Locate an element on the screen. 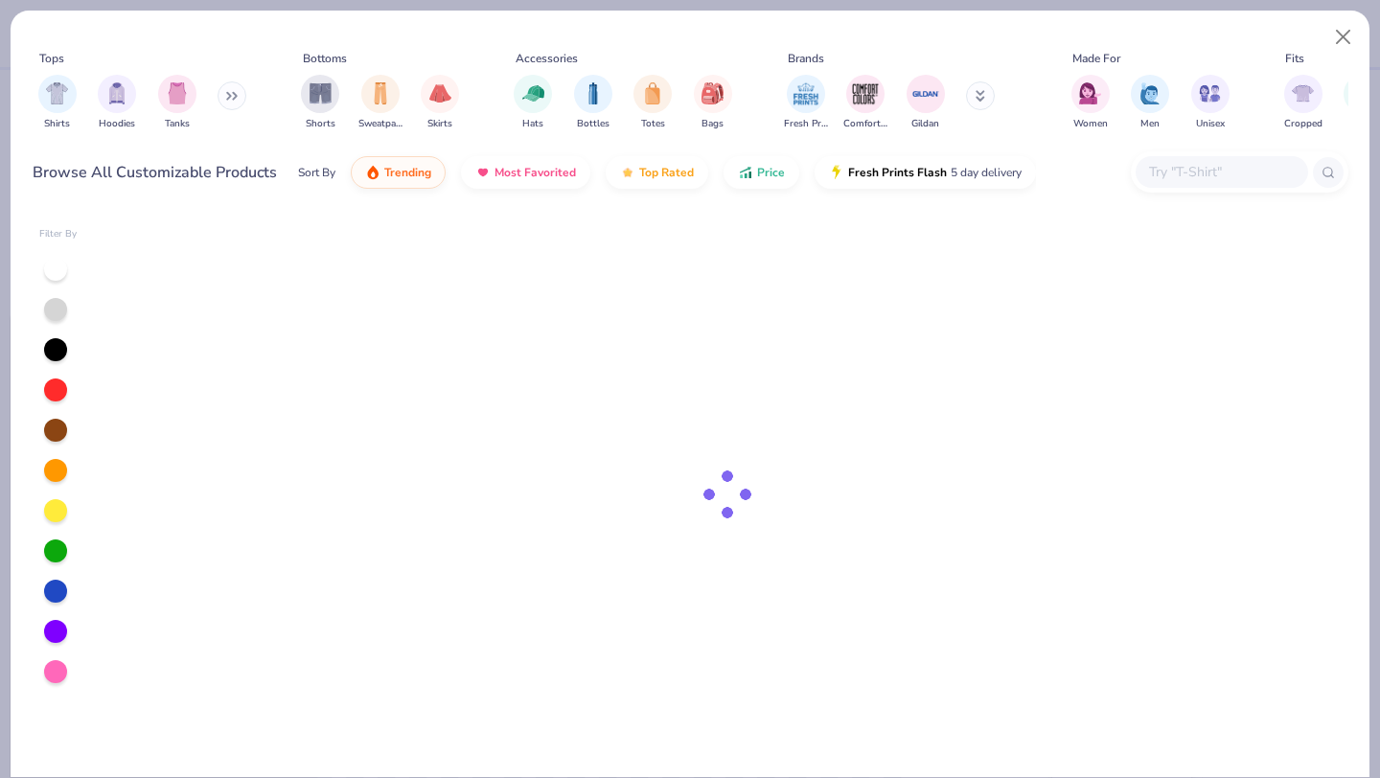 This screenshot has height=778, width=1380. button: Price is located at coordinates (761, 173).